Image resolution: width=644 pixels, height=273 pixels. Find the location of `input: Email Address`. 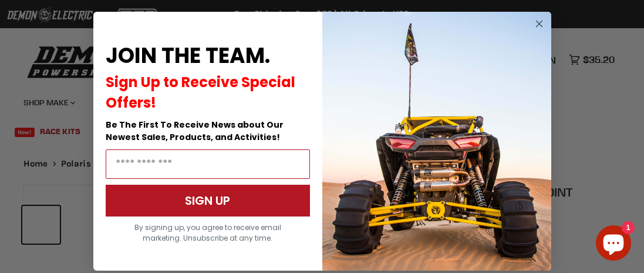

input: Email Address is located at coordinates (208, 164).